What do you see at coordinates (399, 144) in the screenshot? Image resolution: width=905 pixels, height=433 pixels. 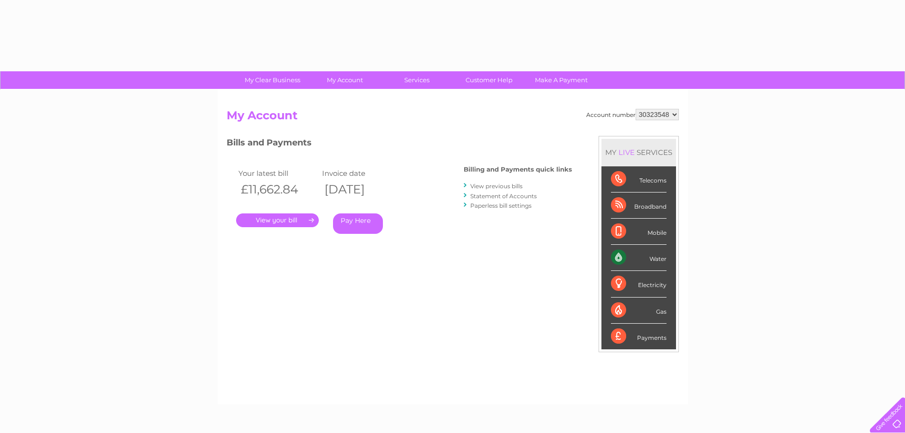 I see `h3: Bills and Payments` at bounding box center [399, 144].